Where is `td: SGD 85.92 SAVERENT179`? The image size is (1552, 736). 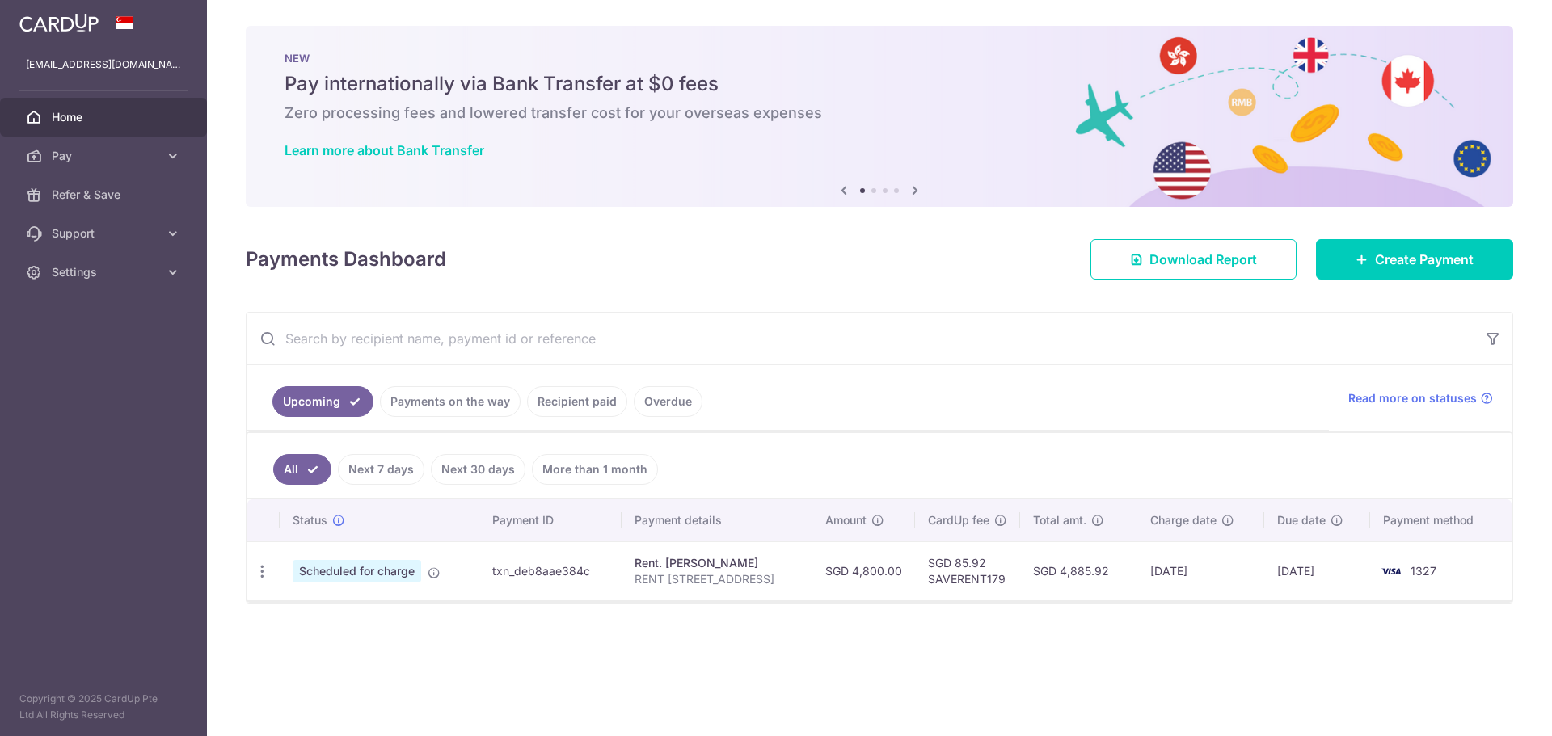 td: SGD 85.92 SAVERENT179 is located at coordinates (967, 571).